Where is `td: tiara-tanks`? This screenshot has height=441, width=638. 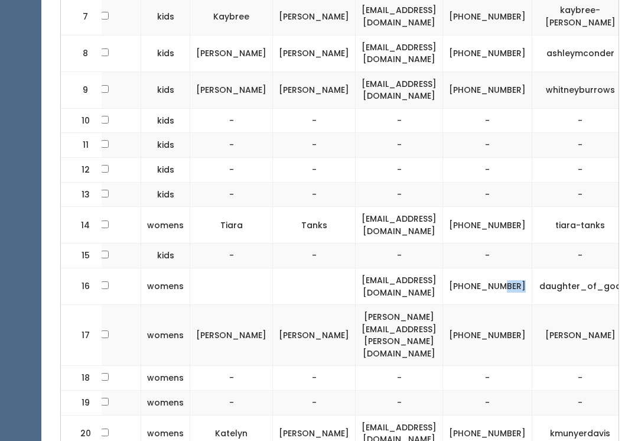
td: tiara-tanks is located at coordinates (585, 225).